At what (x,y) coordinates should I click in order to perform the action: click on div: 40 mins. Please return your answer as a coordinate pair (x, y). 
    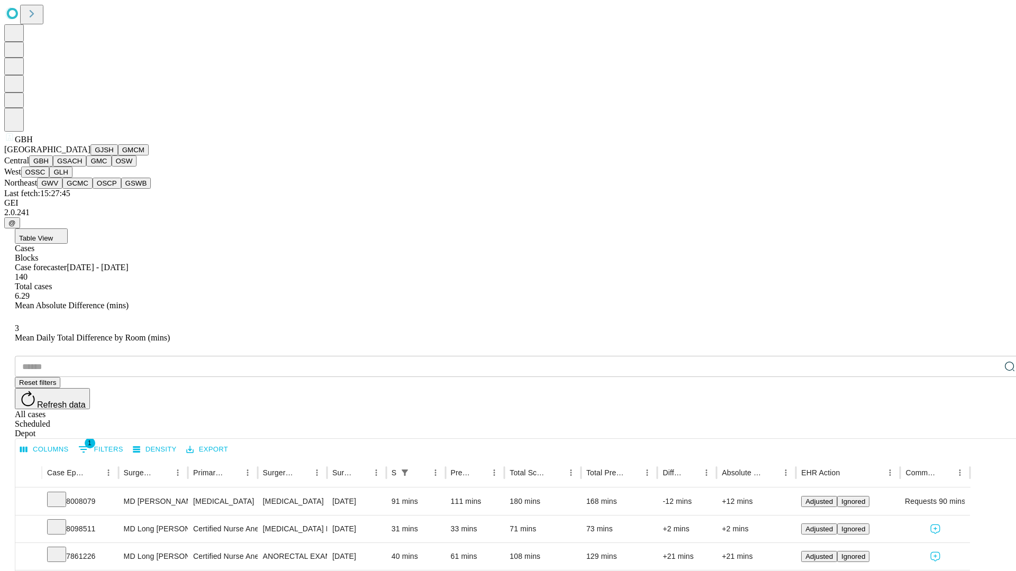
    Looking at the image, I should click on (416, 556).